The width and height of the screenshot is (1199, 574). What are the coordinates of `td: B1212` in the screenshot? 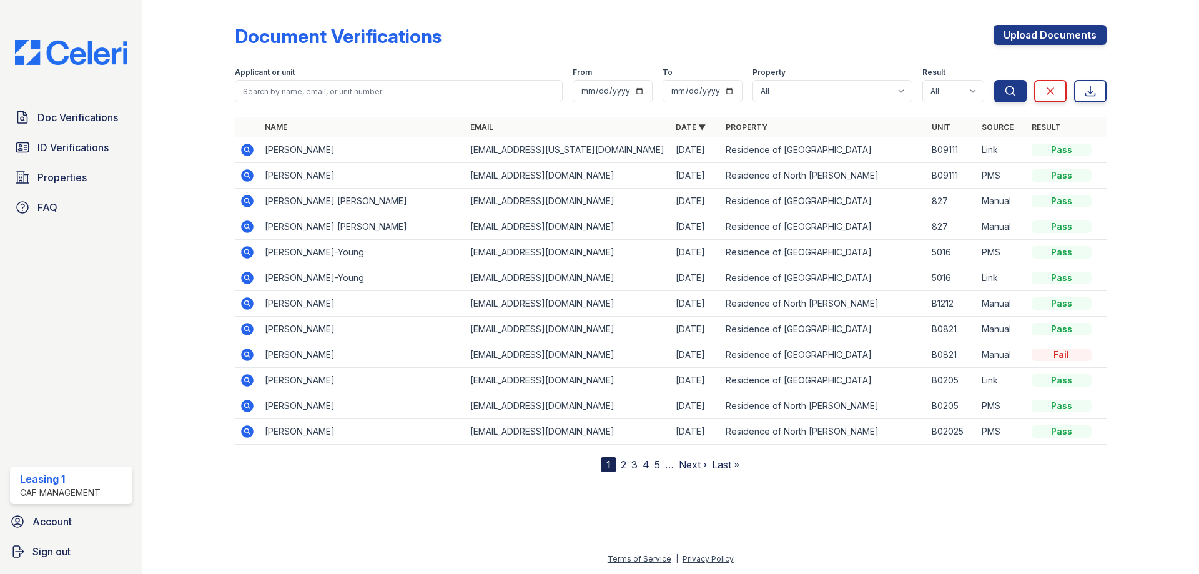 It's located at (952, 303).